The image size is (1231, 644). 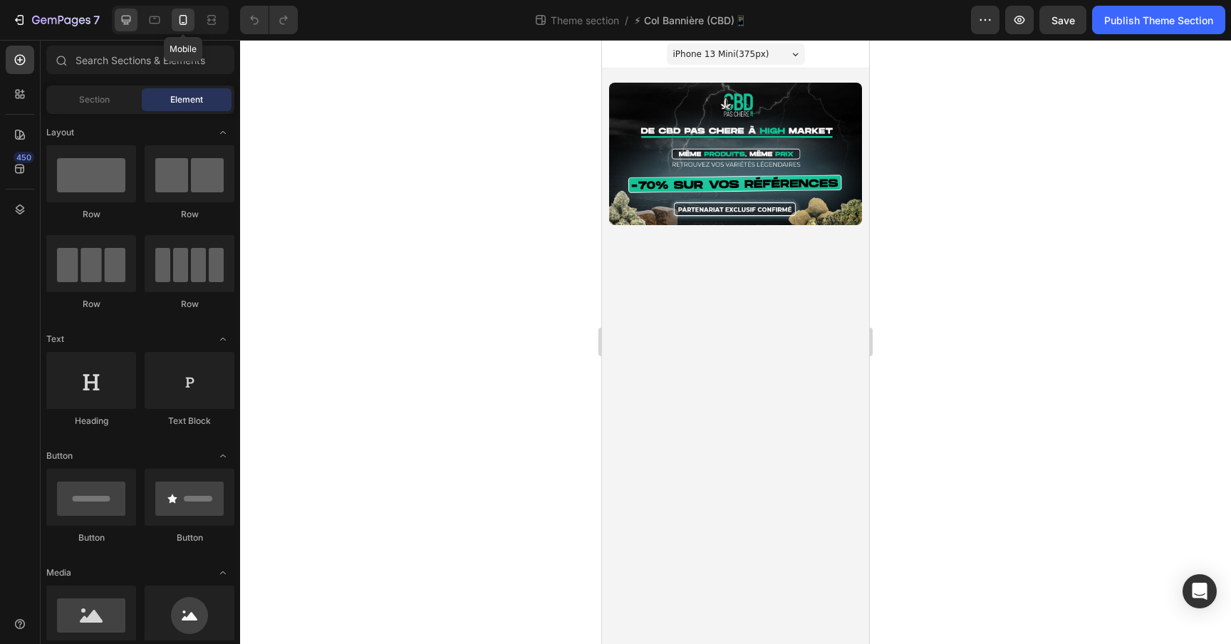 I want to click on span: Button, so click(x=59, y=456).